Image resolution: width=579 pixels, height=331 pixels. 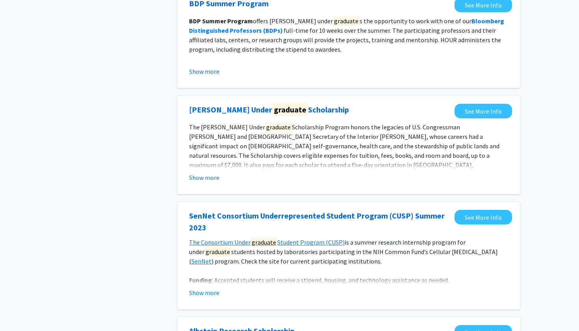 What do you see at coordinates (201, 261) in the screenshot?
I see `a: SenNet` at bounding box center [201, 261].